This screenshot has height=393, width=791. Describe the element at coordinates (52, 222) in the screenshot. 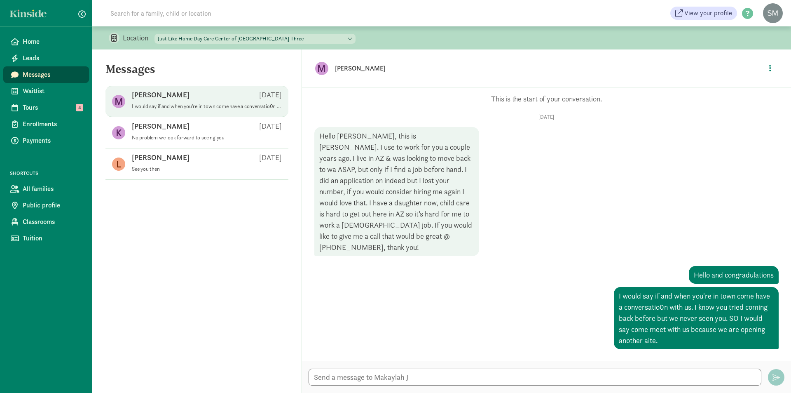

I see `span: Classrooms` at that location.